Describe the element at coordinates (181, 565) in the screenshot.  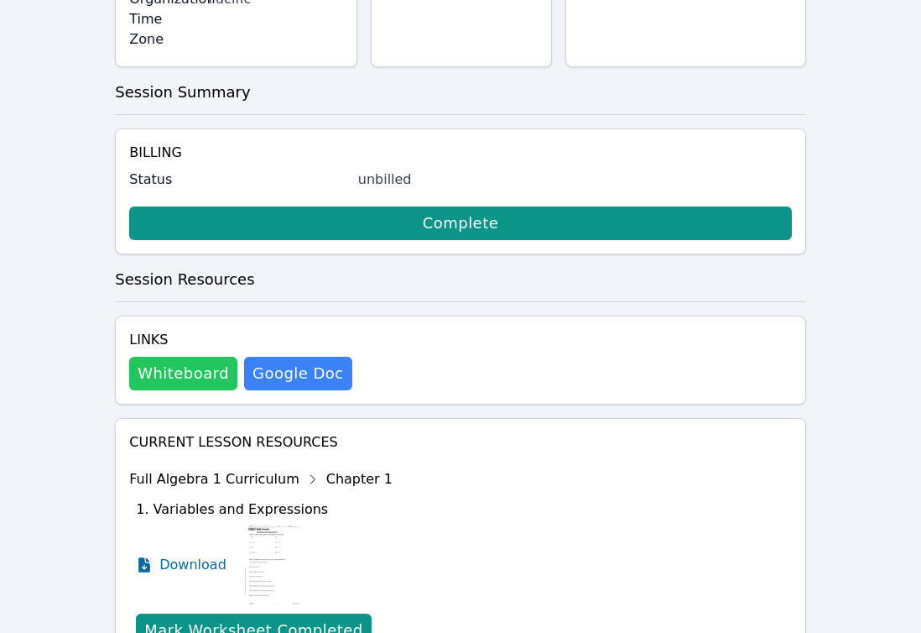
I see `a: Download` at that location.